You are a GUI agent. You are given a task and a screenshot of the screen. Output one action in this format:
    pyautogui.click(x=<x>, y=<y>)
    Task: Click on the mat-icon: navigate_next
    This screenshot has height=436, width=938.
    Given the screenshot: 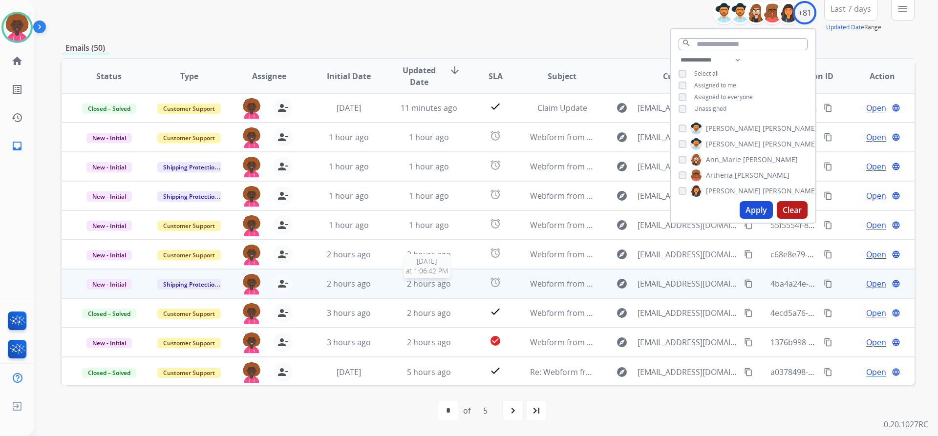 What is the action you would take?
    pyautogui.click(x=513, y=411)
    